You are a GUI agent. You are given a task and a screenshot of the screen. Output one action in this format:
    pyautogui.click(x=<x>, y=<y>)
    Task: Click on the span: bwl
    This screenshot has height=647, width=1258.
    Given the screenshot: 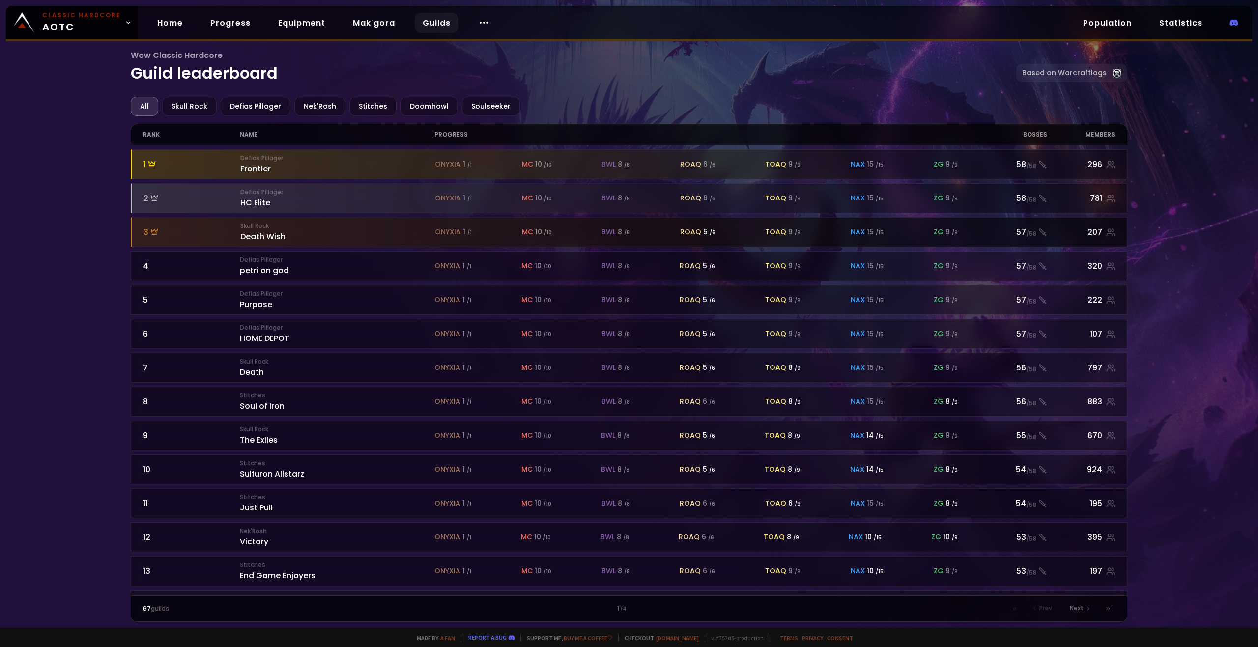 What is the action you would take?
    pyautogui.click(x=608, y=469)
    